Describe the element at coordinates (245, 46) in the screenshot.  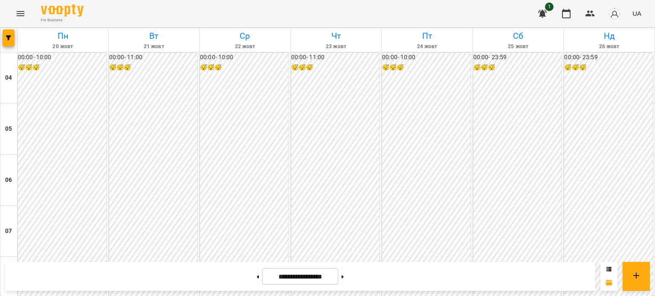
I see `h6: 22 жовт` at that location.